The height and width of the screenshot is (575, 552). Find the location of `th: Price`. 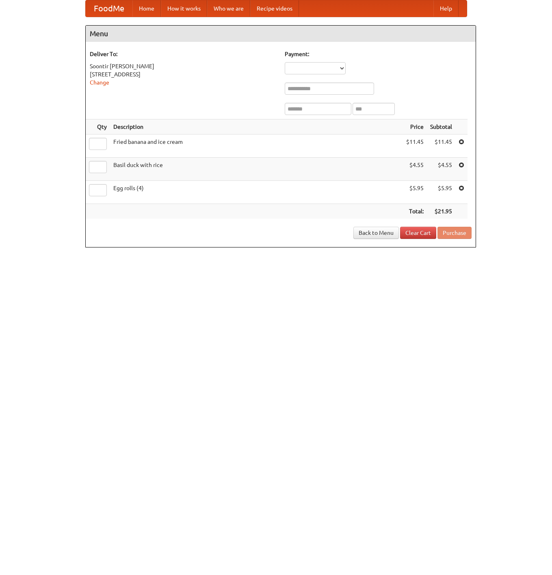

th: Price is located at coordinates (415, 127).